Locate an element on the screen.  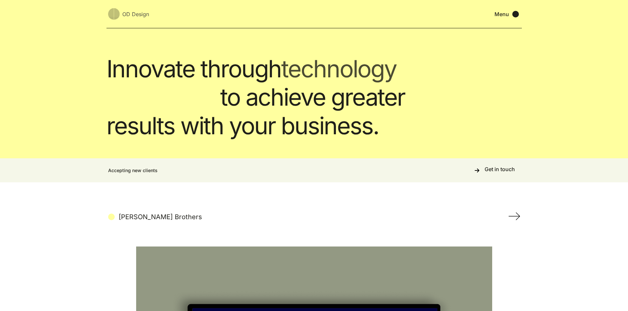
div: Accepting new clients is located at coordinates (133, 171).